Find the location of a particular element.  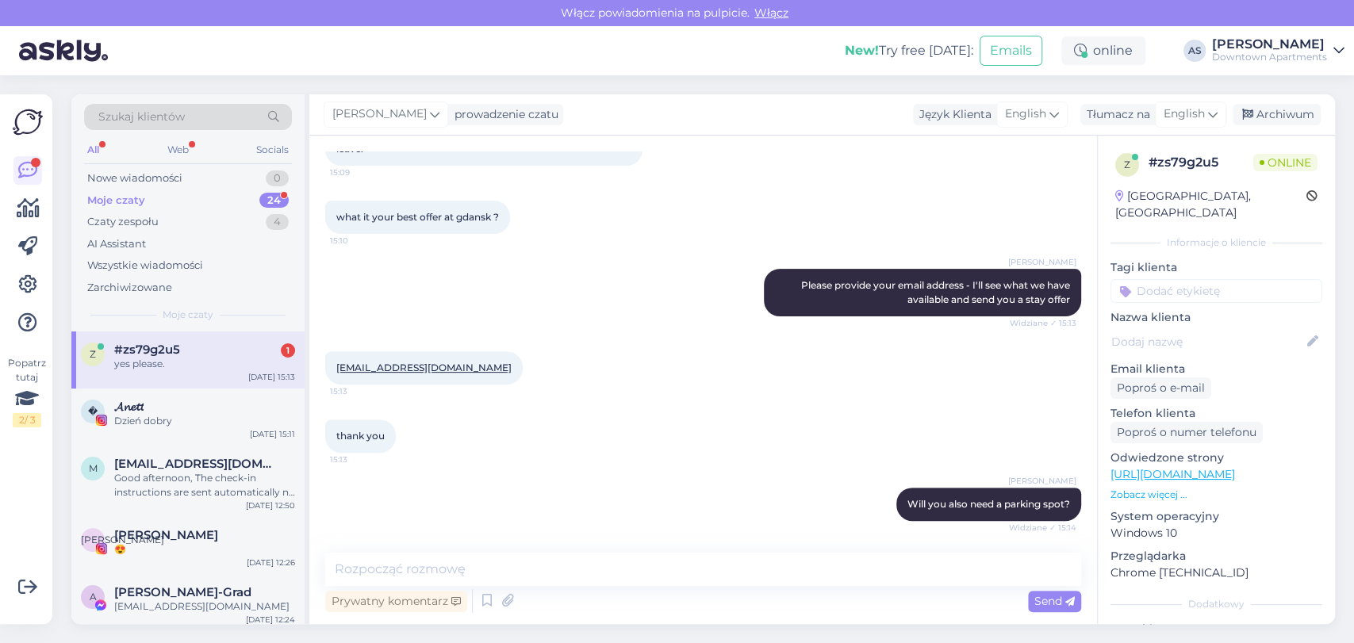

div: yes please. is located at coordinates (205, 364).